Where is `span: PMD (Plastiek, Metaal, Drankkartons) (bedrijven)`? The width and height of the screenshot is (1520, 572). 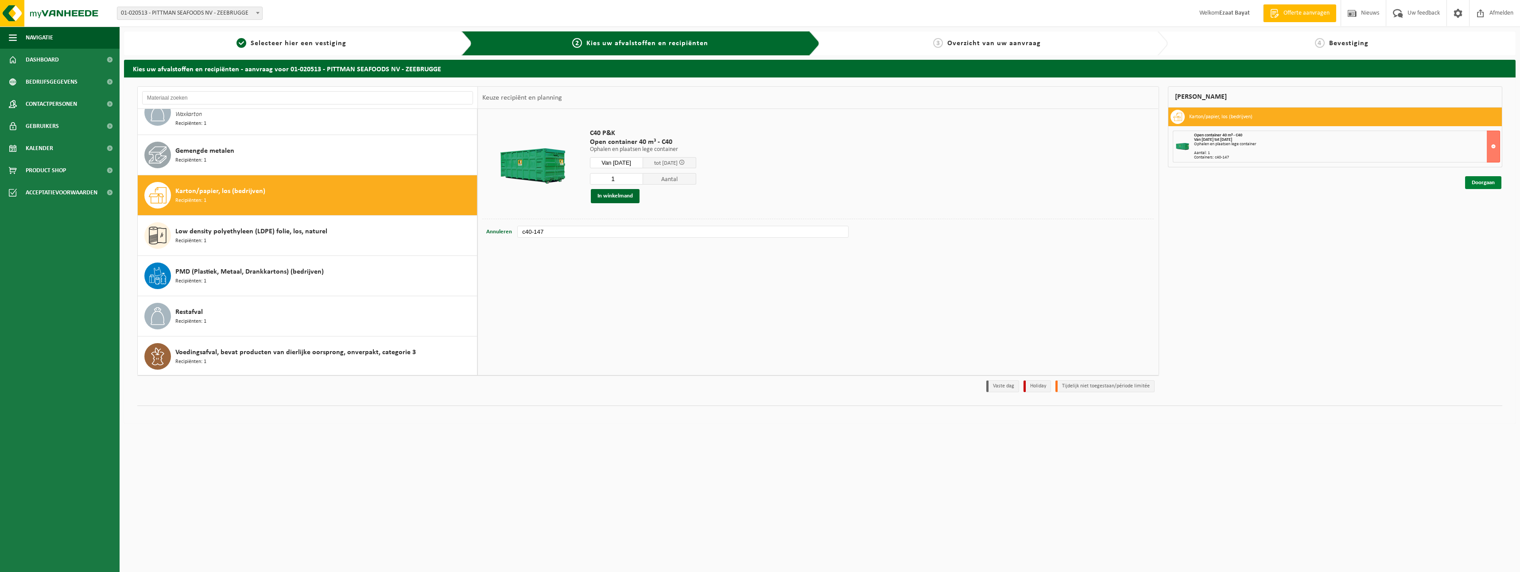 span: PMD (Plastiek, Metaal, Drankkartons) (bedrijven) is located at coordinates (249, 272).